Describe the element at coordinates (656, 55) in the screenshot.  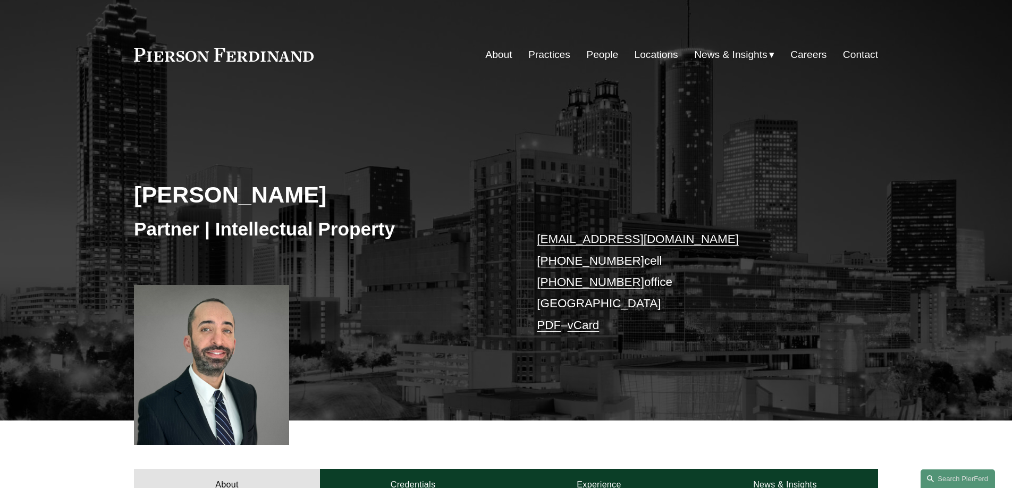
I see `a: Locations` at that location.